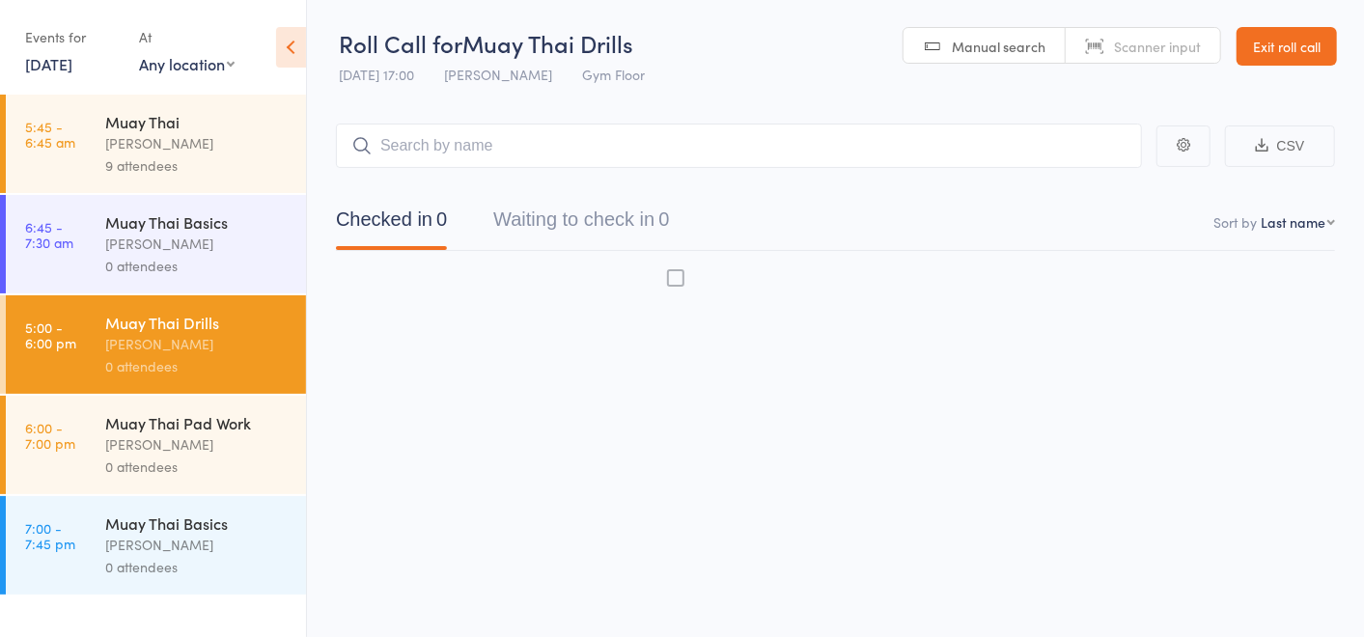 The height and width of the screenshot is (637, 1364). I want to click on div: 9 attendees, so click(197, 165).